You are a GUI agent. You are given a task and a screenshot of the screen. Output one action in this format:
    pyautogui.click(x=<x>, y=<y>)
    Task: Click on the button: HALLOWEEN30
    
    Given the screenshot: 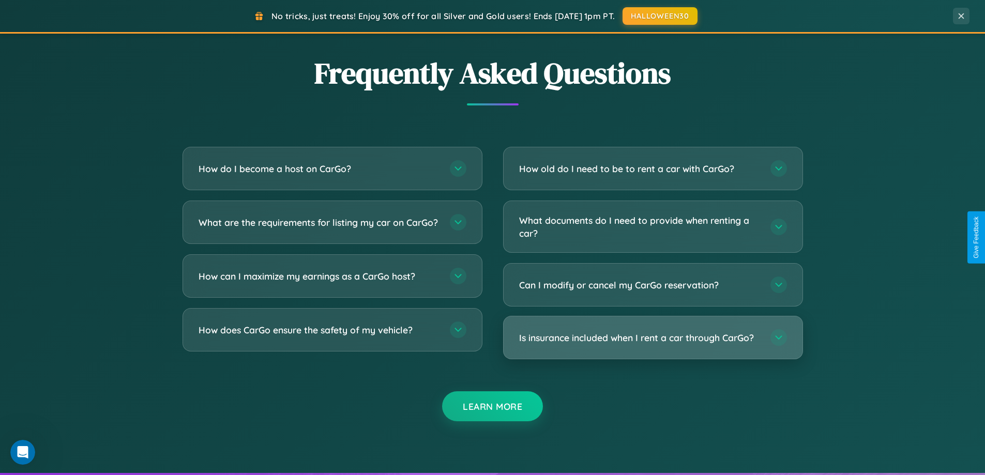 What is the action you would take?
    pyautogui.click(x=660, y=16)
    